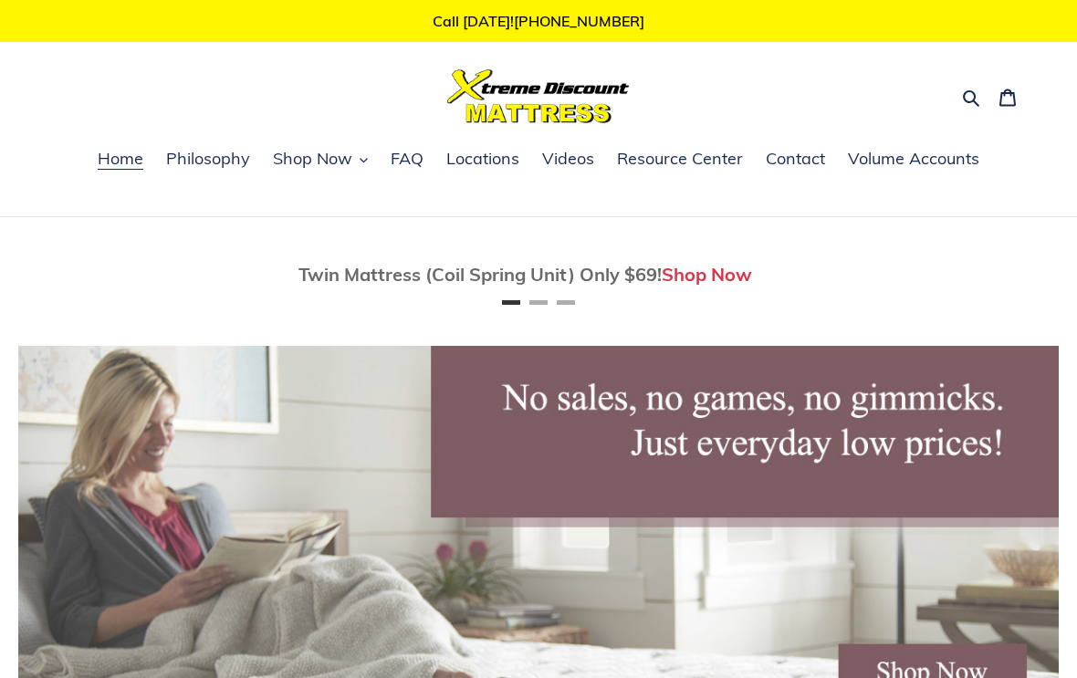 The width and height of the screenshot is (1077, 678). I want to click on button: Page 1, so click(511, 302).